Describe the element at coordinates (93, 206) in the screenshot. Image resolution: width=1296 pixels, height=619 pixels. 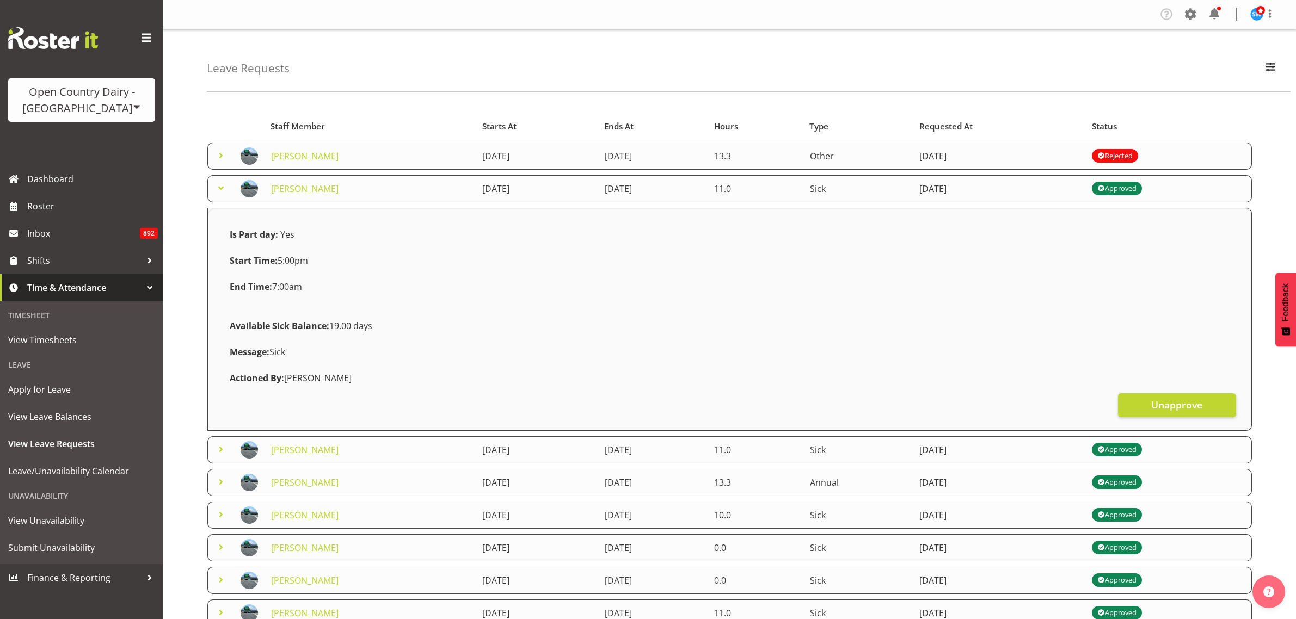
I see `span: Roster` at that location.